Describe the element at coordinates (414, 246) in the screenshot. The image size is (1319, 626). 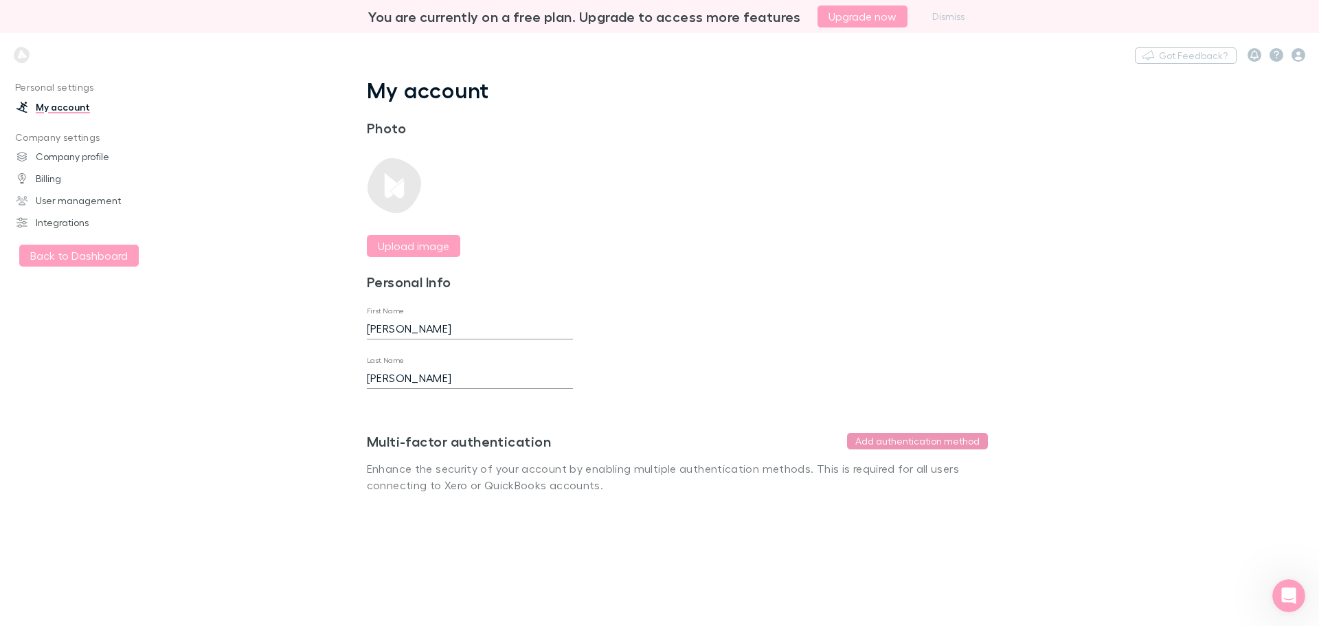
I see `button: Upload image` at that location.